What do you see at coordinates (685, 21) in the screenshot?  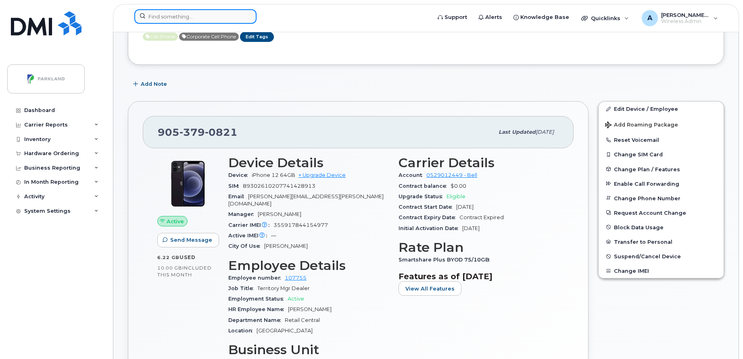 I see `span: Wireless Admin` at bounding box center [685, 21].